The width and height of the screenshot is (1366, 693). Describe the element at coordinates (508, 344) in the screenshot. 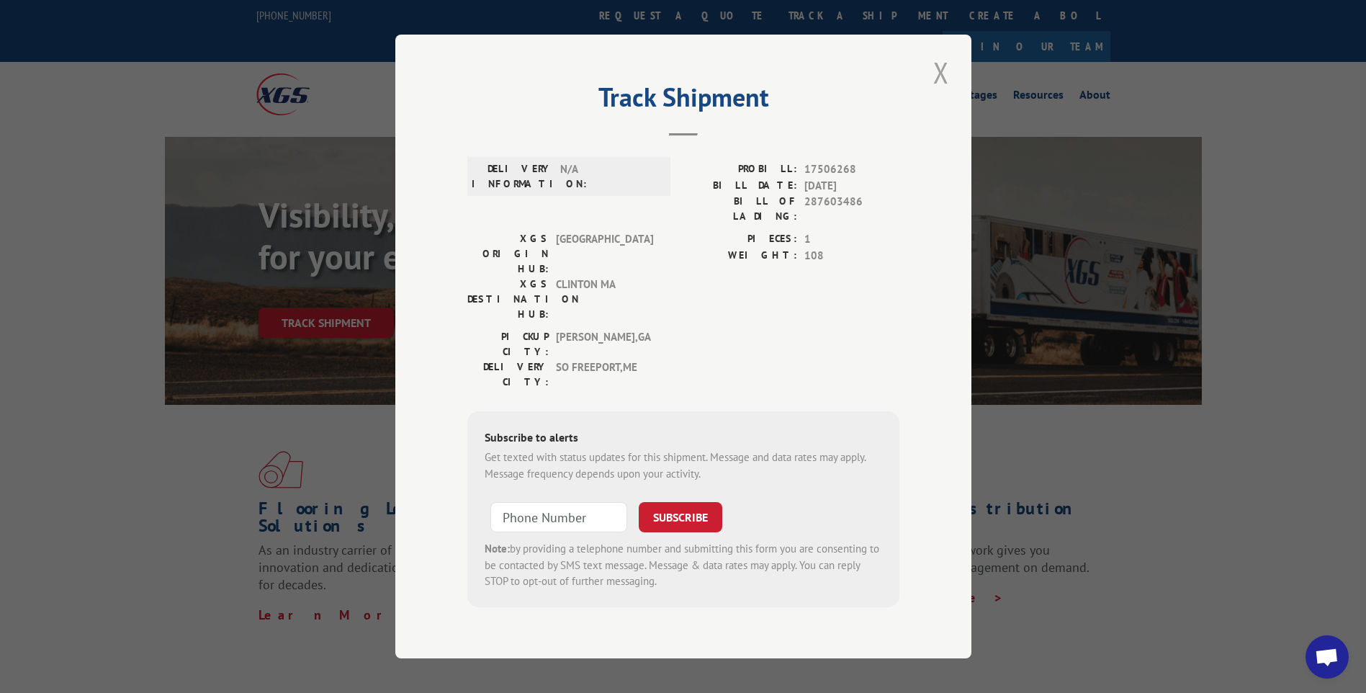

I see `label: PICKUP CITY:` at that location.